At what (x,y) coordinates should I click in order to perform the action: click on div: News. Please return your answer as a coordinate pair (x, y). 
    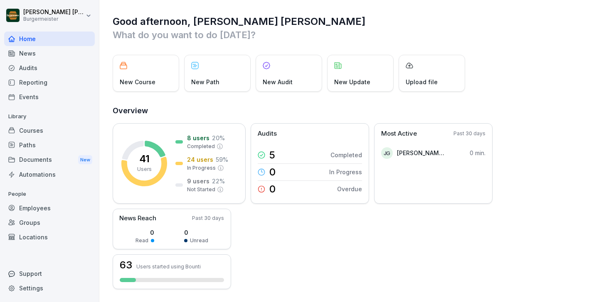
    Looking at the image, I should click on (49, 53).